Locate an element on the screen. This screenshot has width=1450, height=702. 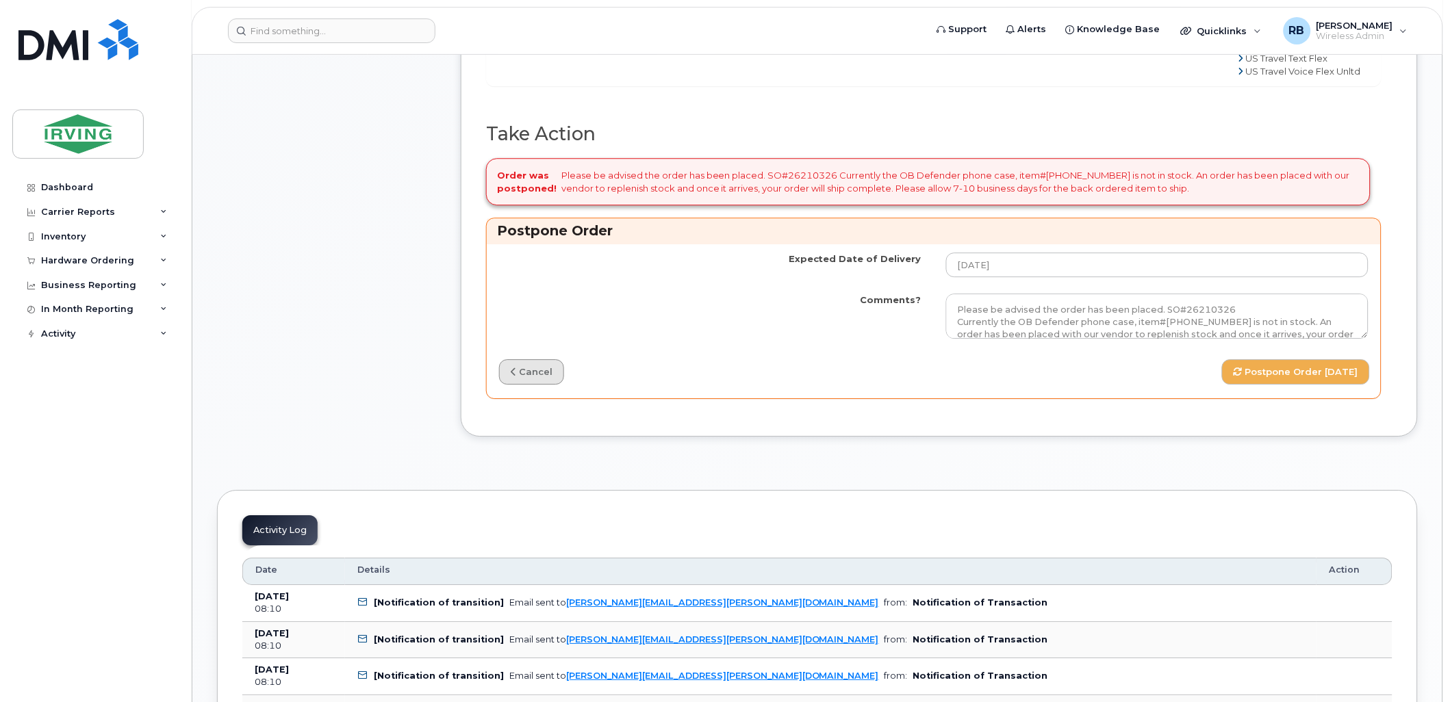
label: Comments? is located at coordinates (891, 300).